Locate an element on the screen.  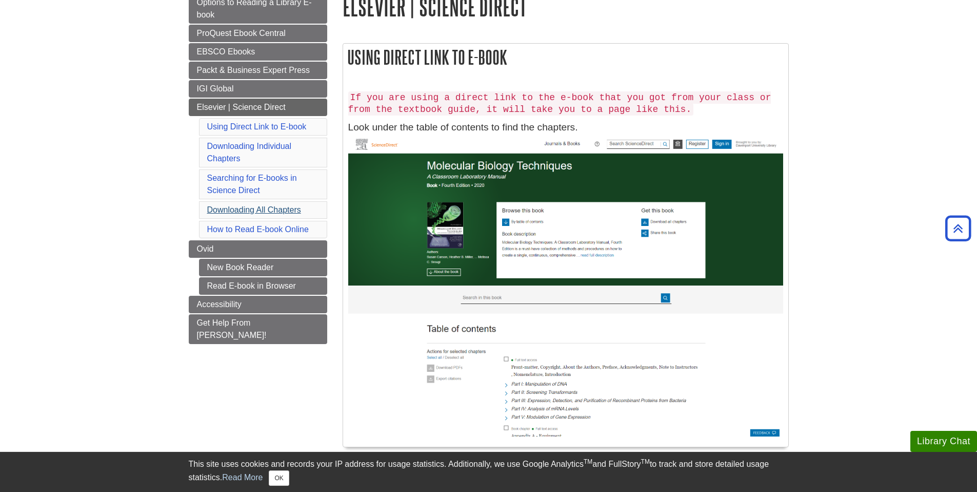
a: ProQuest Ebook Central is located at coordinates (258, 33).